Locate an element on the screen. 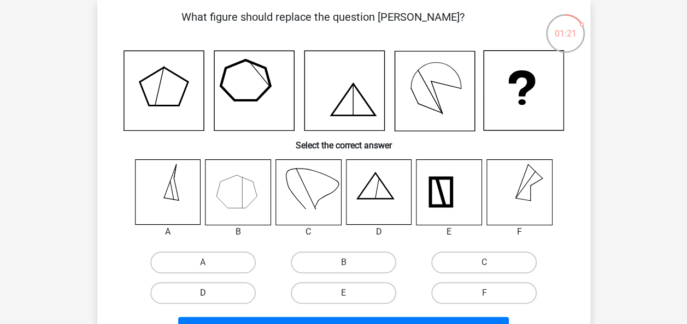 The height and width of the screenshot is (324, 687). label: C is located at coordinates (483, 263).